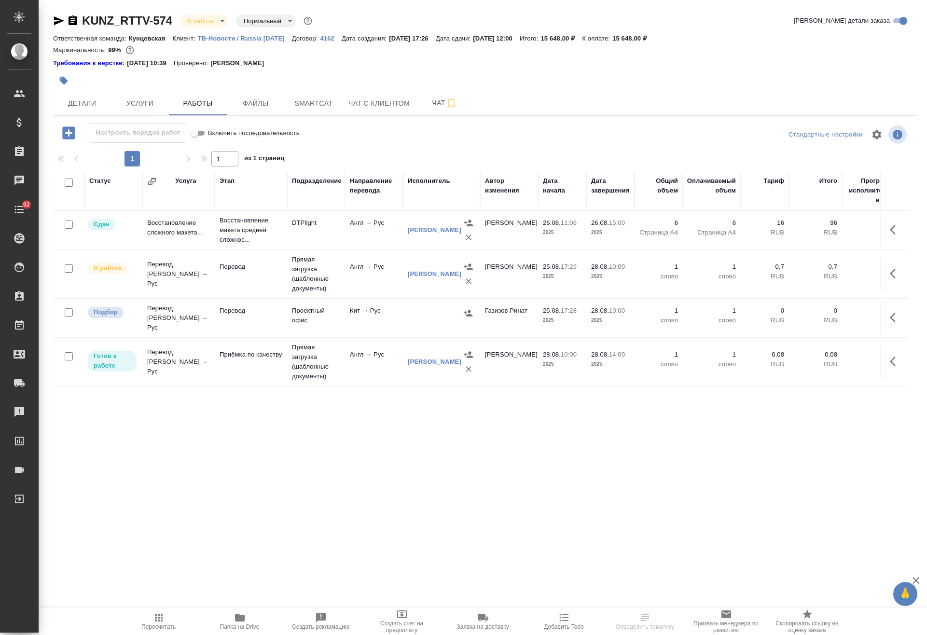 The image size is (927, 635). What do you see at coordinates (616, 222) in the screenshot?
I see `p: 15:00` at bounding box center [616, 222].